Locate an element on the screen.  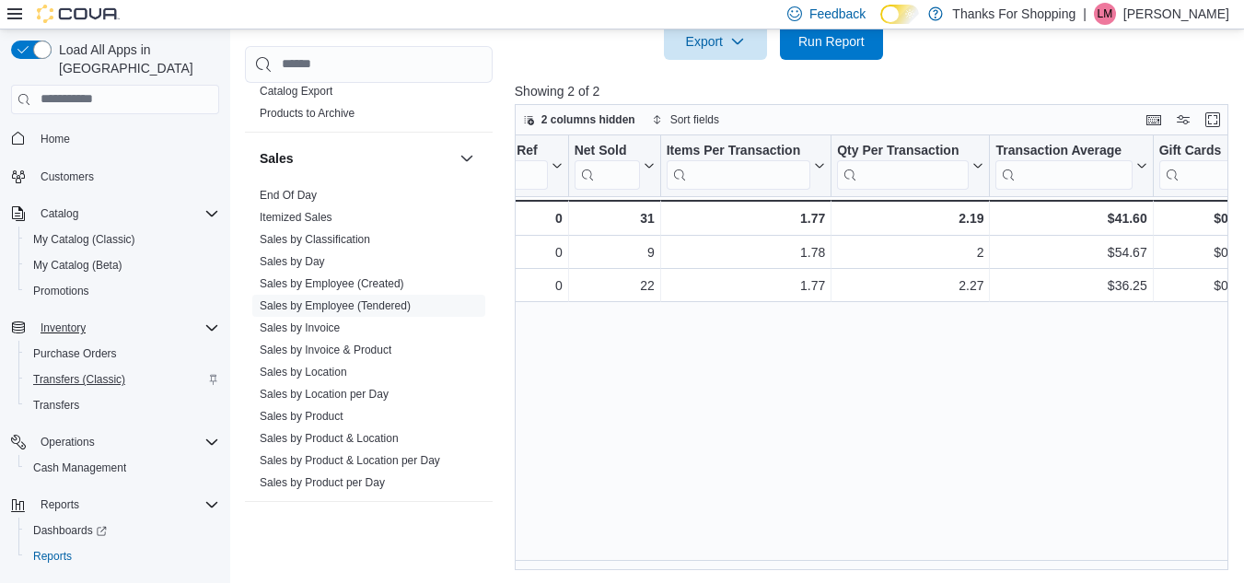
a: Sales by Employee (Tendered) is located at coordinates (335, 305).